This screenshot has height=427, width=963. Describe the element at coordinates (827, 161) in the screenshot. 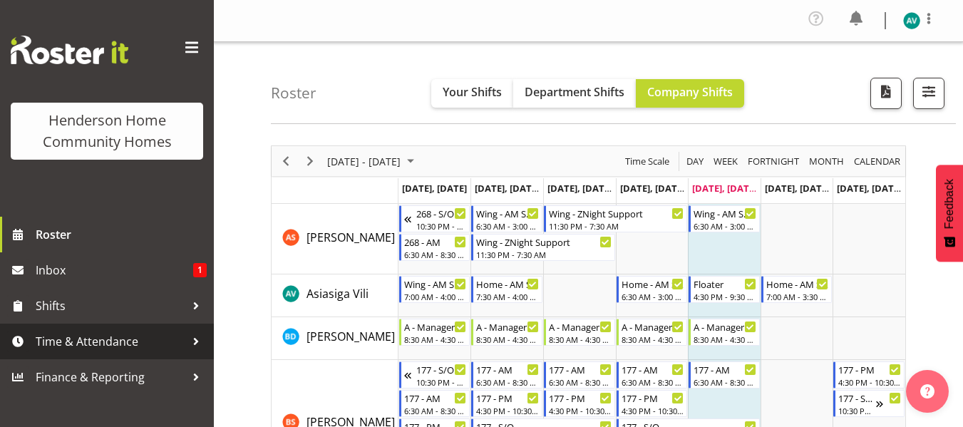

I see `button: Timeline Month` at that location.